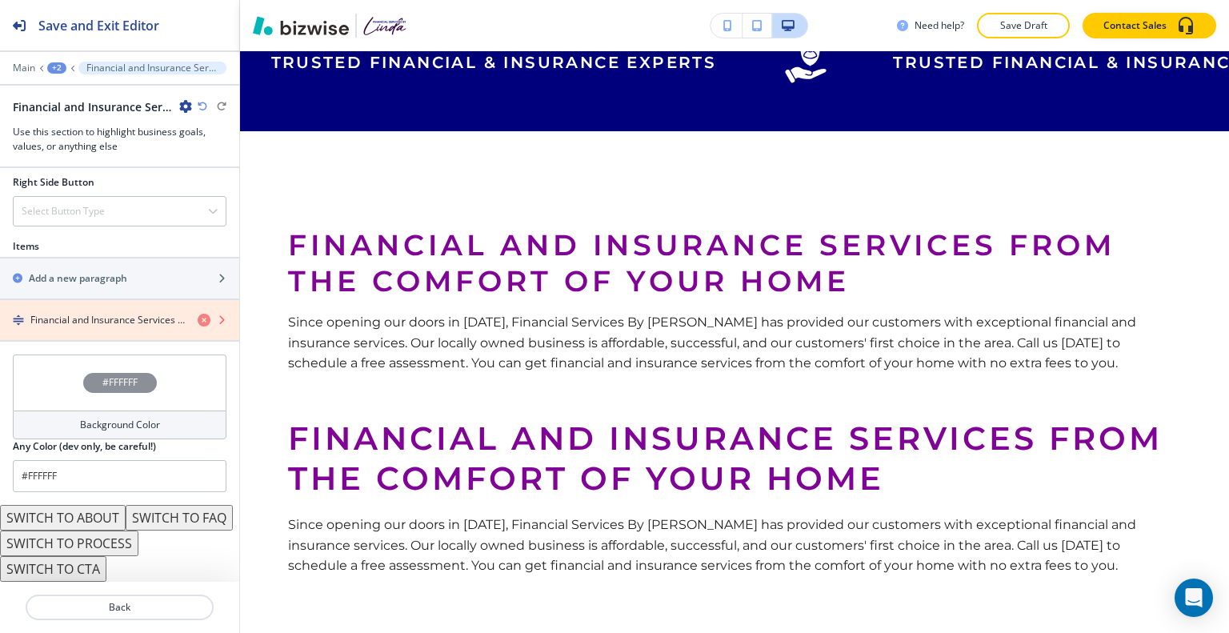  I want to click on h4: #FFFFFF, so click(120, 382).